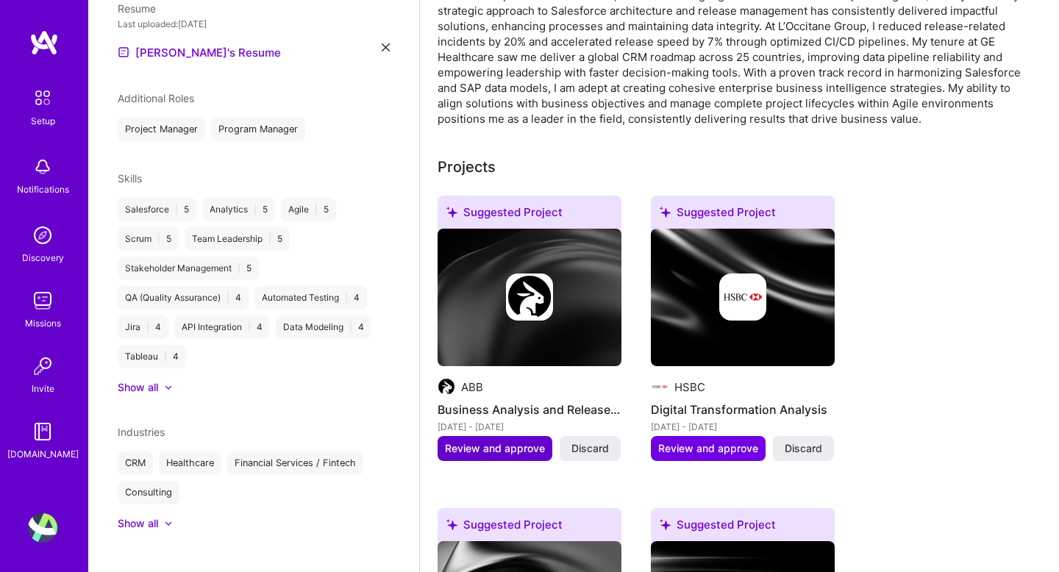 This screenshot has width=1059, height=572. Describe the element at coordinates (161, 129) in the screenshot. I see `div: Project Manager` at that location.